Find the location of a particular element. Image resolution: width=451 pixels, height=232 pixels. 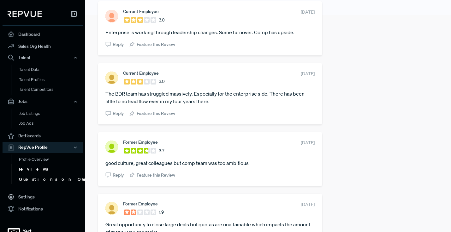

a: Questions on Q&A is located at coordinates (51, 179).